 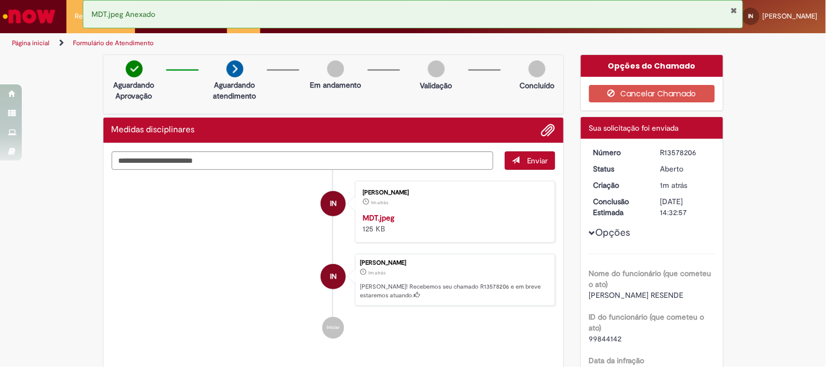 I want to click on span: Requisições, so click(x=94, y=16).